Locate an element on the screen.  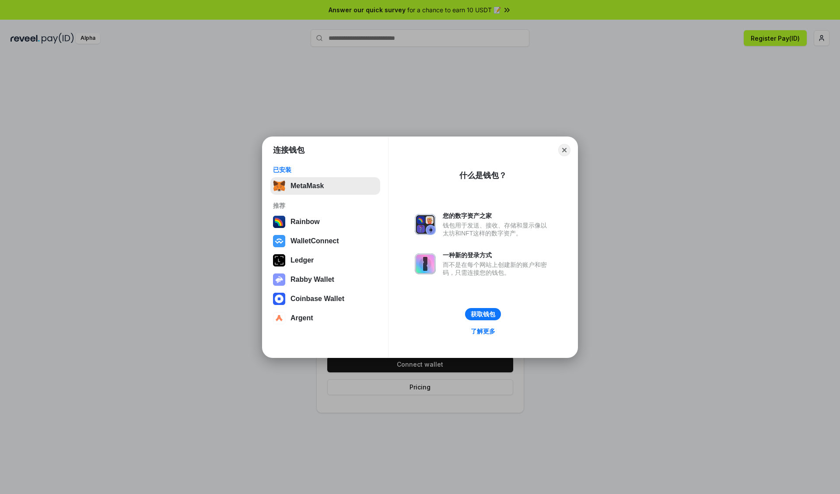
div: 获取钱包 is located at coordinates (483, 314).